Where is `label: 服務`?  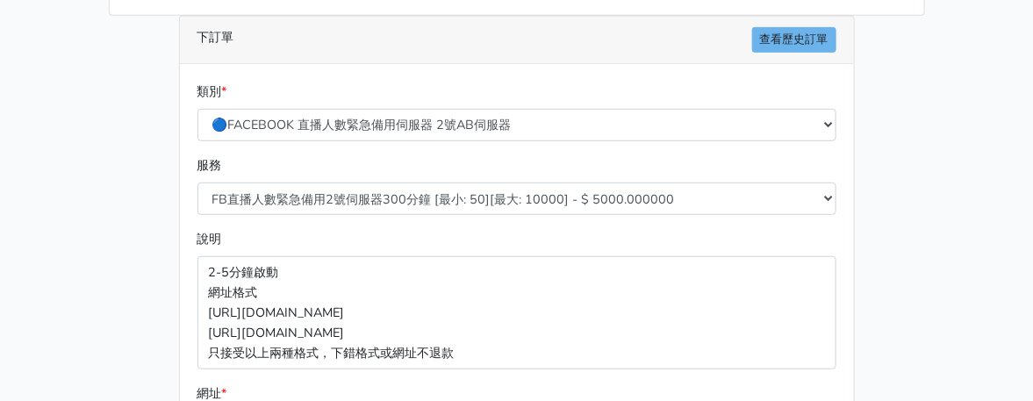 label: 服務 is located at coordinates (210, 165).